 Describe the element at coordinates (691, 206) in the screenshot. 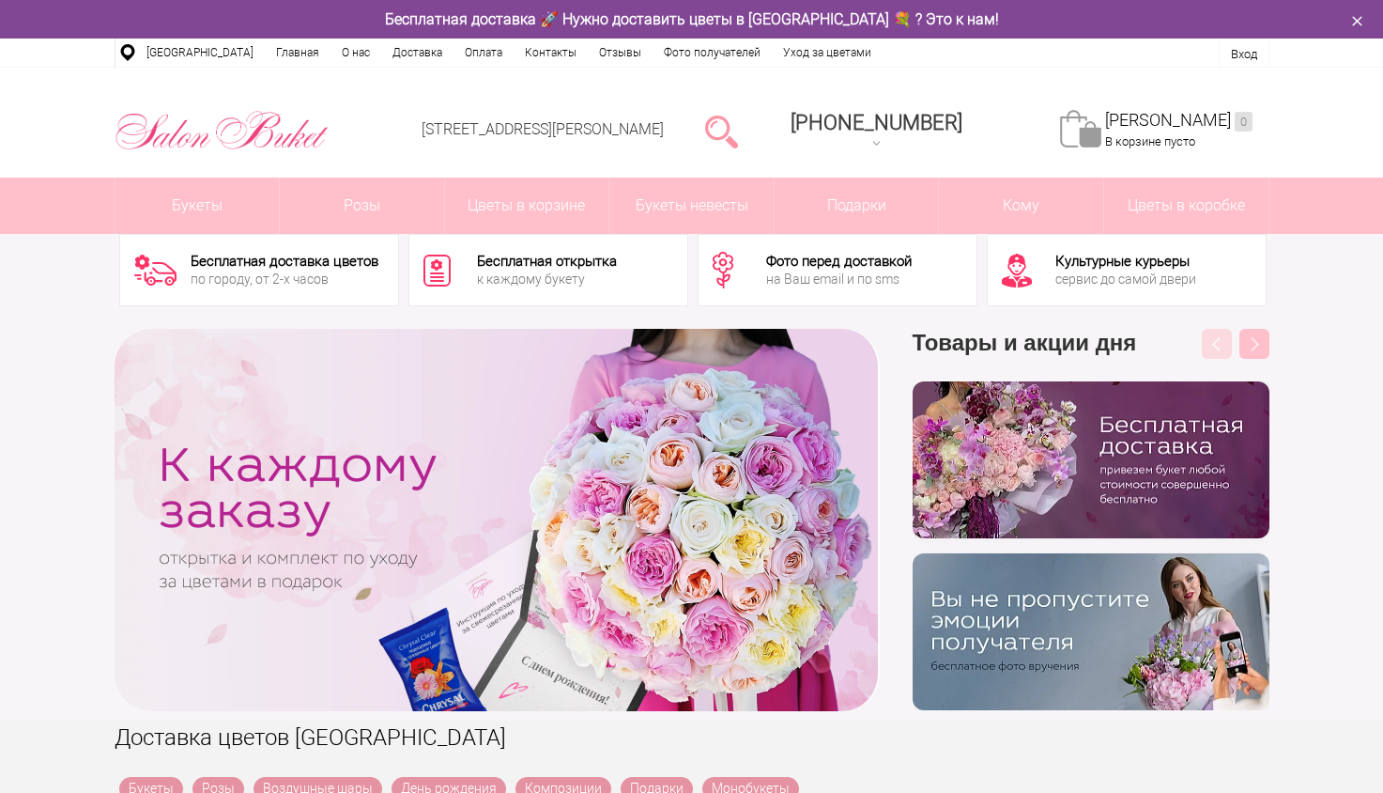

I see `a: Букеты невесты` at that location.